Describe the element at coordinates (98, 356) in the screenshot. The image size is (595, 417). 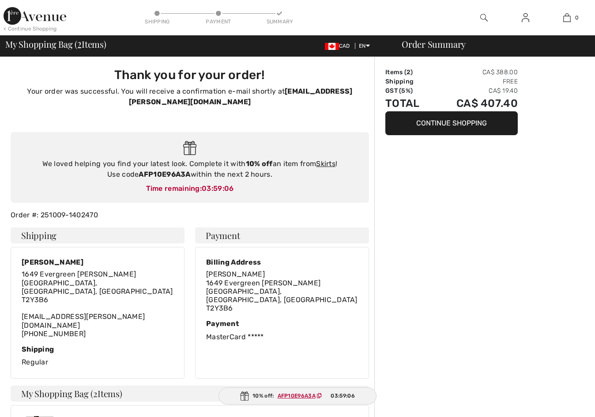
I see `div: Regular` at that location.